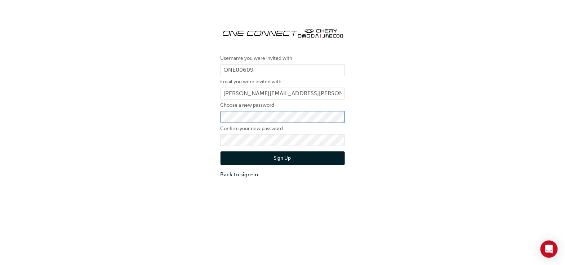 The image size is (565, 265). What do you see at coordinates (282, 105) in the screenshot?
I see `label: Choose a new password` at bounding box center [282, 105].